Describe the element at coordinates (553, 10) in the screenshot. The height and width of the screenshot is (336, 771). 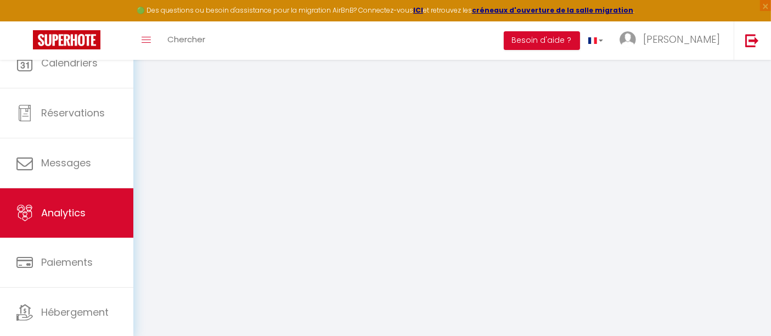
I see `strong: créneaux d'ouverture de la salle migration` at that location.